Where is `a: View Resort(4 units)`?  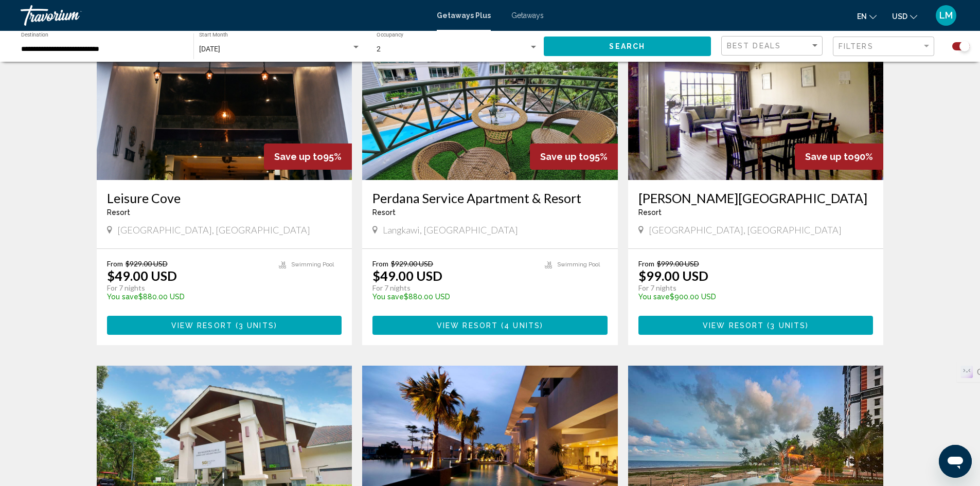 a: View Resort(4 units) is located at coordinates (490, 325).